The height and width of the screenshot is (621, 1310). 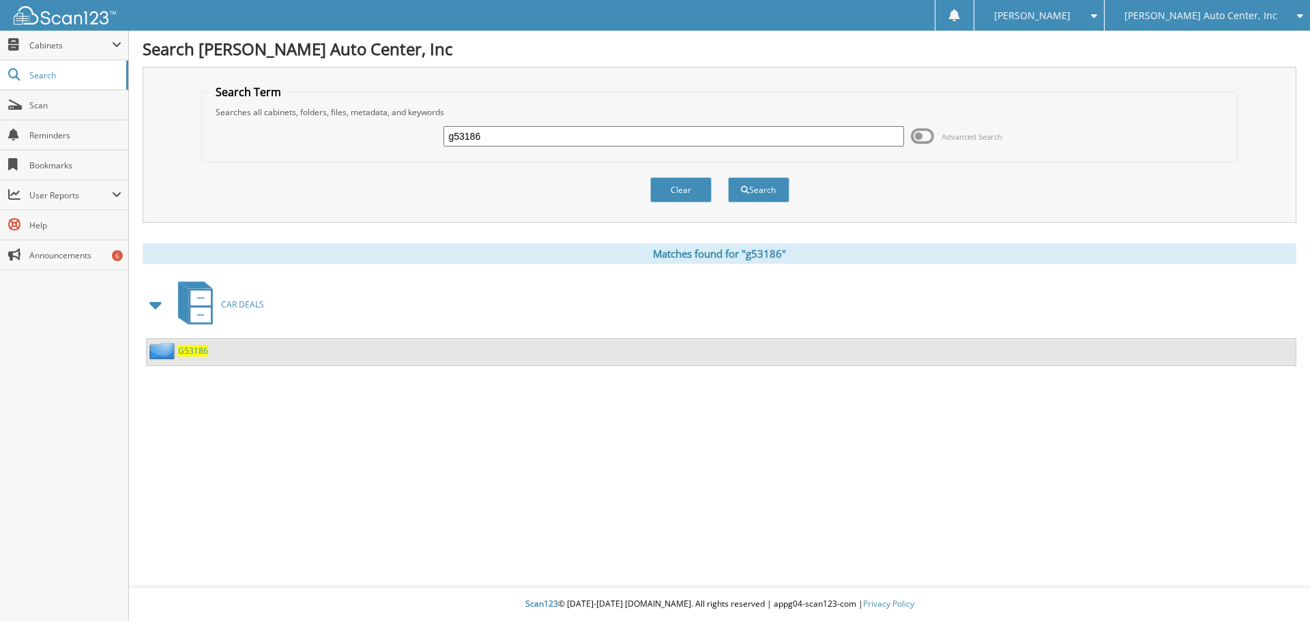 I want to click on a: G53186, so click(x=193, y=351).